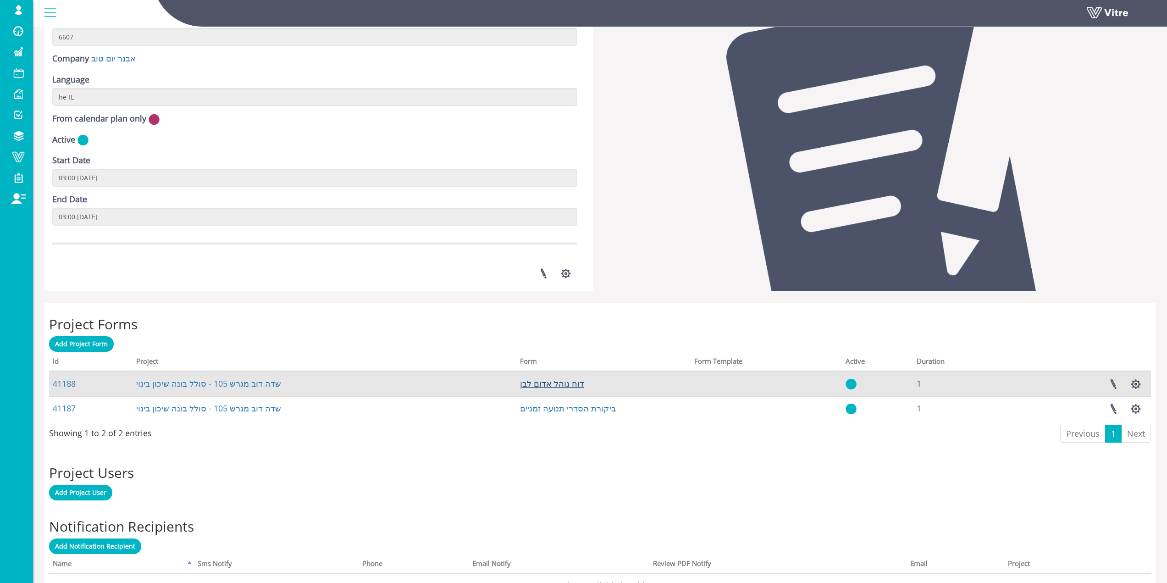  What do you see at coordinates (91, 363) in the screenshot?
I see `th: Id` at bounding box center [91, 363].